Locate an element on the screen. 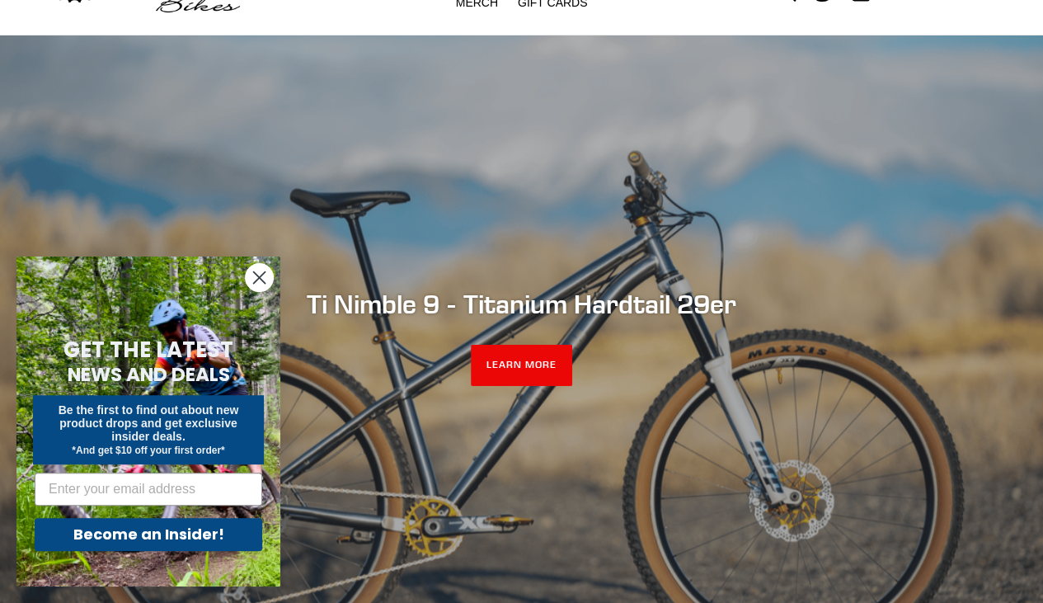  span: *And get $10 off your first order* is located at coordinates (148, 450).